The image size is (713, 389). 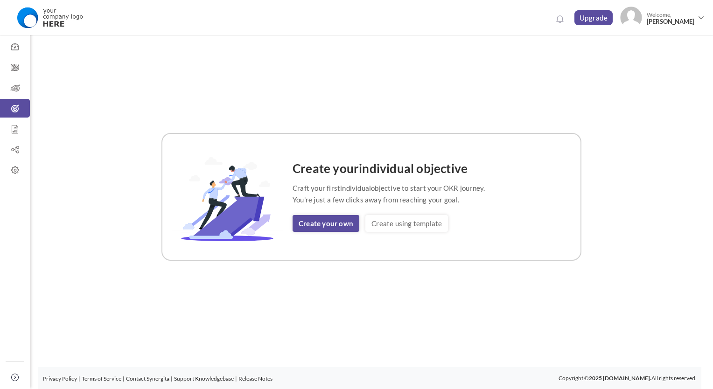 I want to click on span: individual objective, so click(x=413, y=169).